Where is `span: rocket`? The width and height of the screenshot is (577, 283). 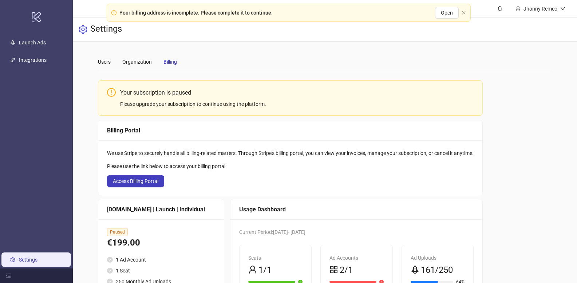 span: rocket is located at coordinates (415, 270).